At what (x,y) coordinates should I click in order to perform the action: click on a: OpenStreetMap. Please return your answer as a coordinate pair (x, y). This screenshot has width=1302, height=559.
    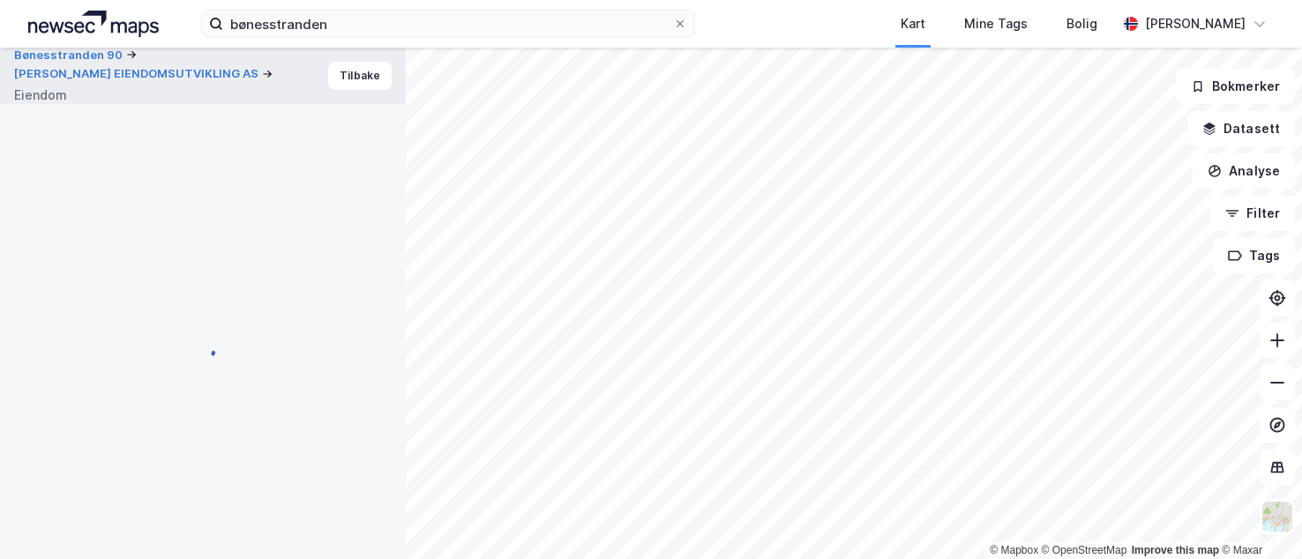
    Looking at the image, I should click on (1084, 550).